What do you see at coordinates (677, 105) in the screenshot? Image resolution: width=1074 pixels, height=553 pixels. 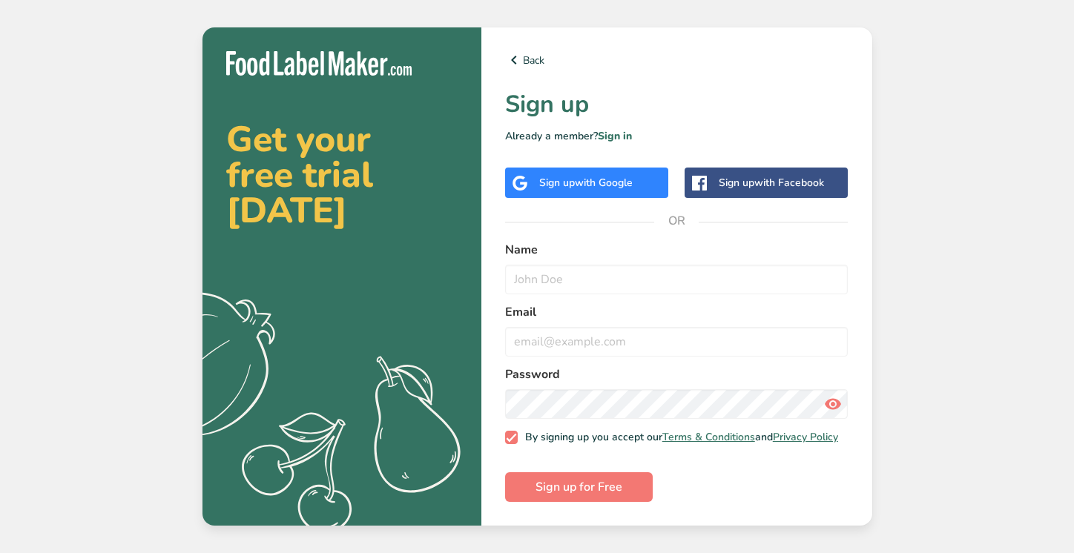 I see `h1: Sign up` at bounding box center [677, 105].